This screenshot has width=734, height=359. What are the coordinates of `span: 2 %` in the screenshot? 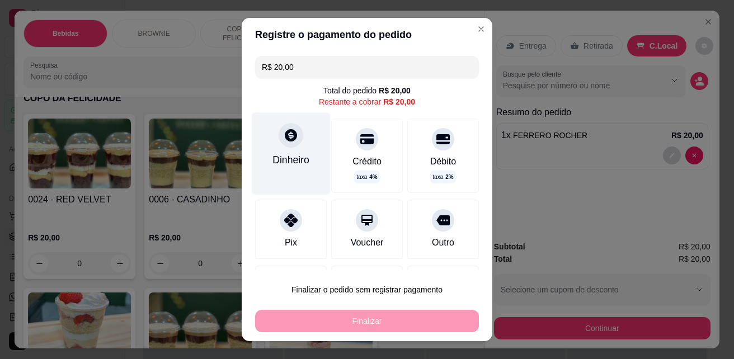 It's located at (449, 177).